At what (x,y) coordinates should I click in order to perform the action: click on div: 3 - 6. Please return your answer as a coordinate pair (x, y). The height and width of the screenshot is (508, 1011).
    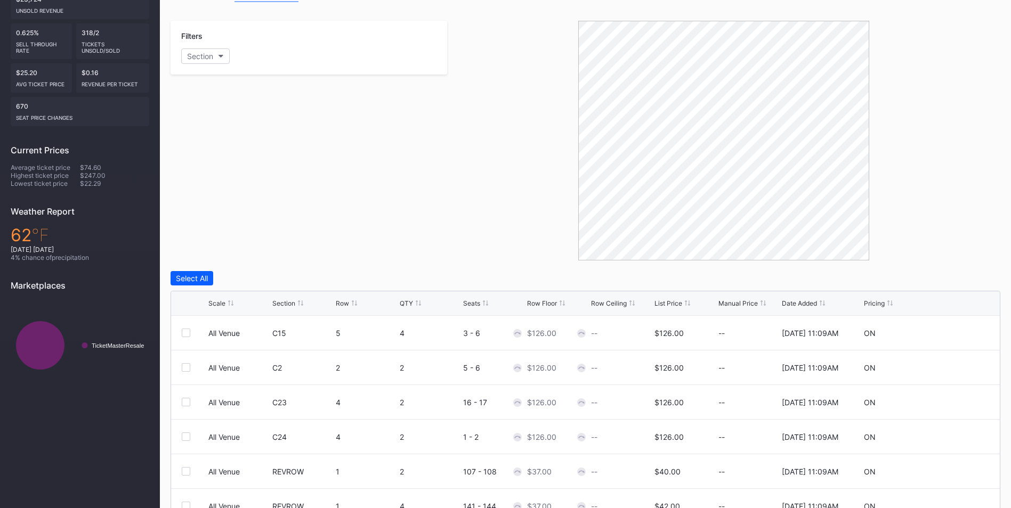
    Looking at the image, I should click on (494, 333).